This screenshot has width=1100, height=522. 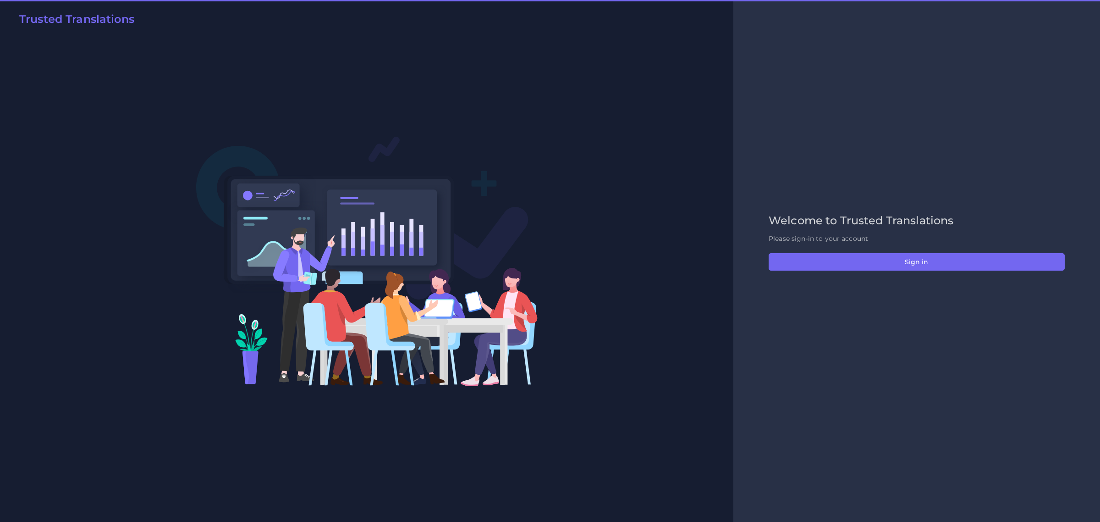 I want to click on a: Sign in, so click(x=917, y=262).